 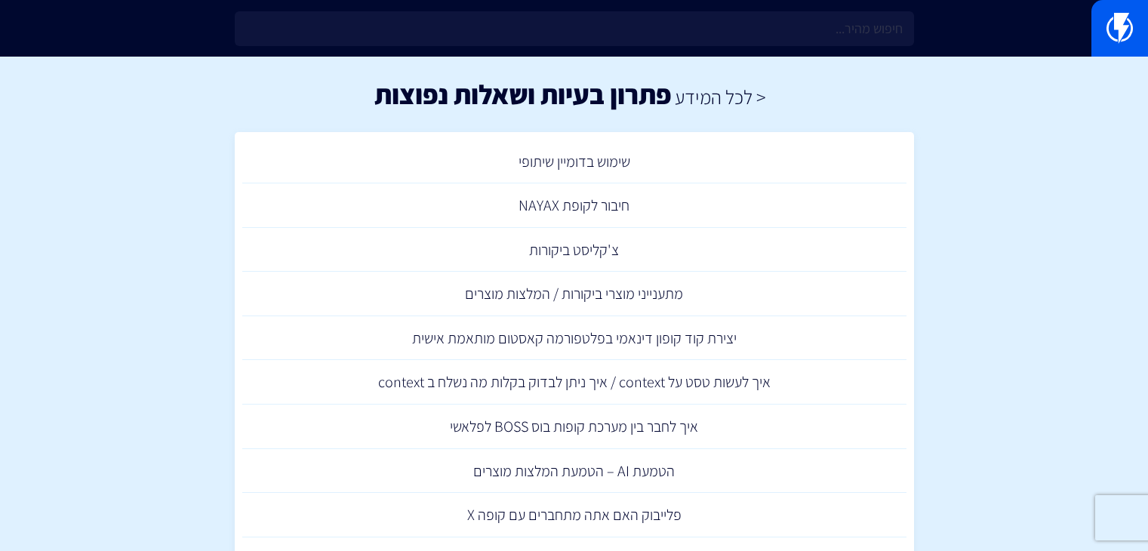 I want to click on a: צ'קליסט ביקורות, so click(x=574, y=250).